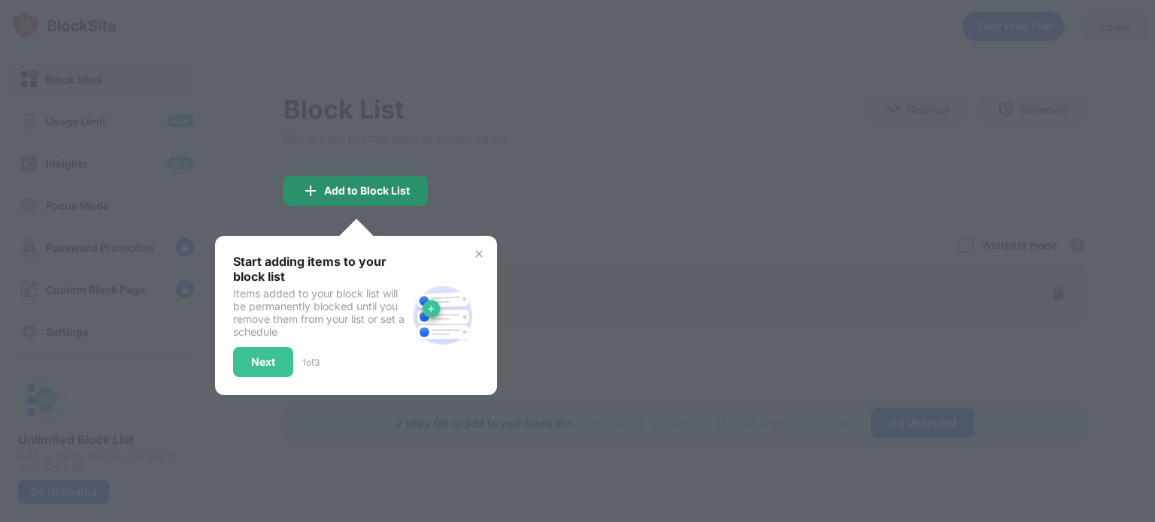 The width and height of the screenshot is (1155, 522). I want to click on img: x-button.svg, so click(479, 254).